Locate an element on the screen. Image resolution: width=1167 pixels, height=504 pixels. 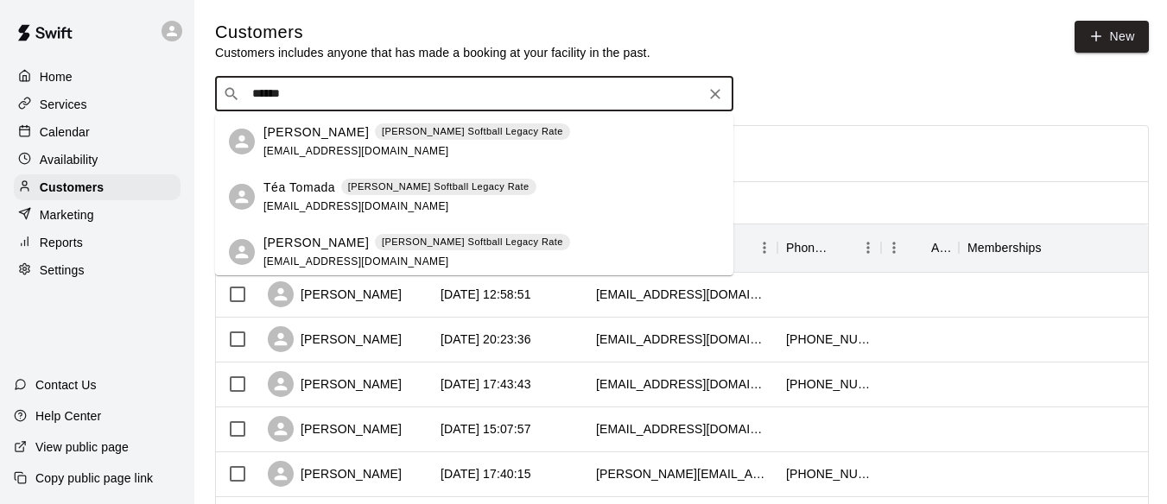
p: Customers is located at coordinates (72, 187).